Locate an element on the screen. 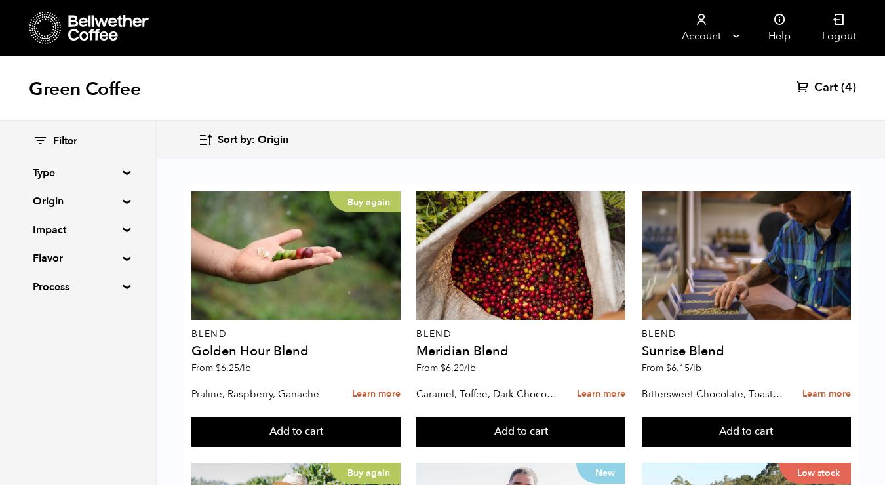 The height and width of the screenshot is (485, 885). bdi: 6.25 is located at coordinates (233, 368).